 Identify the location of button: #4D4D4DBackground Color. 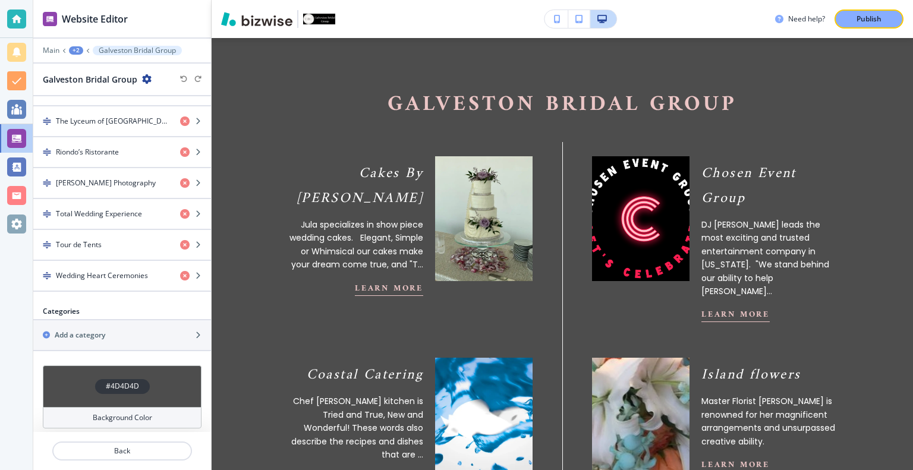
(122, 397).